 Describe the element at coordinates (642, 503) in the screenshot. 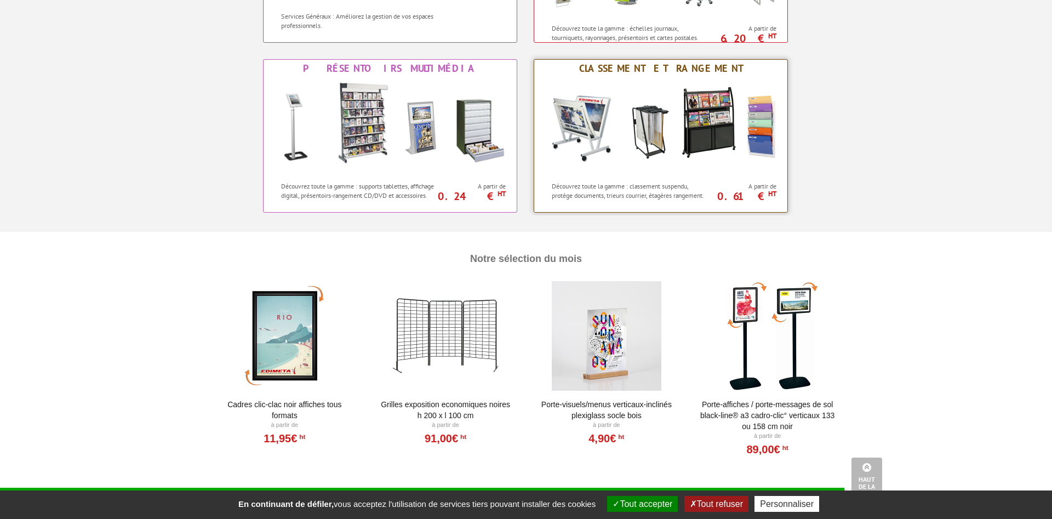

I see `button: Tout accepter` at that location.